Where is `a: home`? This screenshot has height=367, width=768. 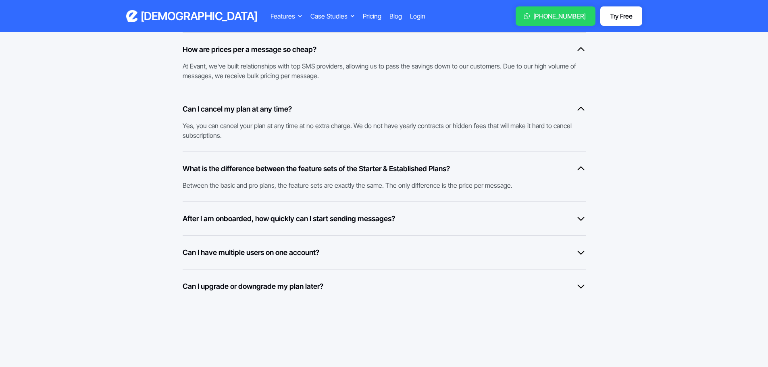 a: home is located at coordinates (192, 16).